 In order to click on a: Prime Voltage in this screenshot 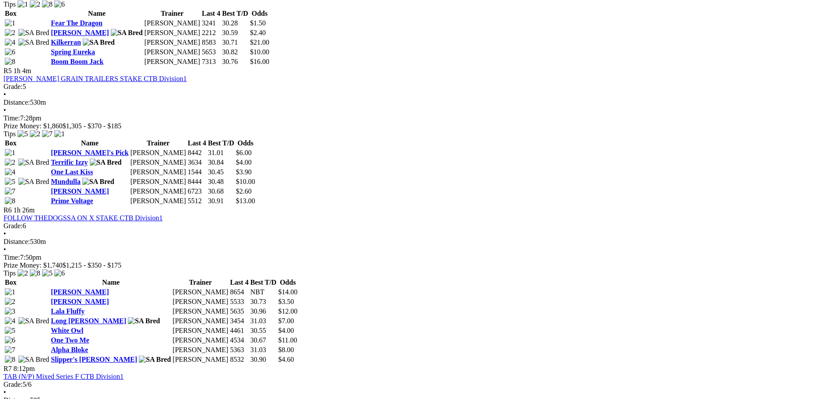, I will do `click(72, 200)`.